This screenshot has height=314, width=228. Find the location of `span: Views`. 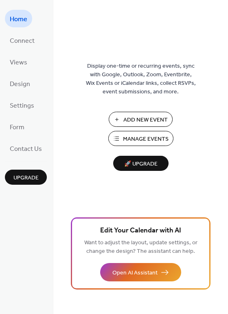

span: Views is located at coordinates (18, 62).